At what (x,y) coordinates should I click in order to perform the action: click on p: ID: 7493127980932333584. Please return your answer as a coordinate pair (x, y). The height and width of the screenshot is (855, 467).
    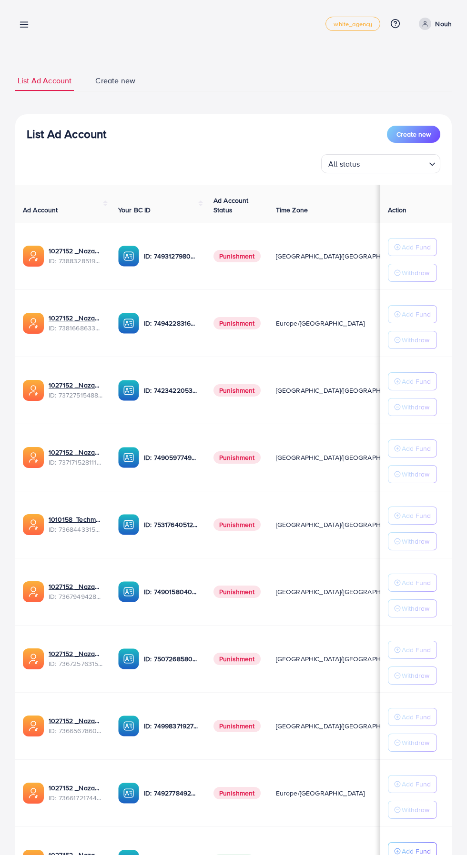
    Looking at the image, I should click on (171, 256).